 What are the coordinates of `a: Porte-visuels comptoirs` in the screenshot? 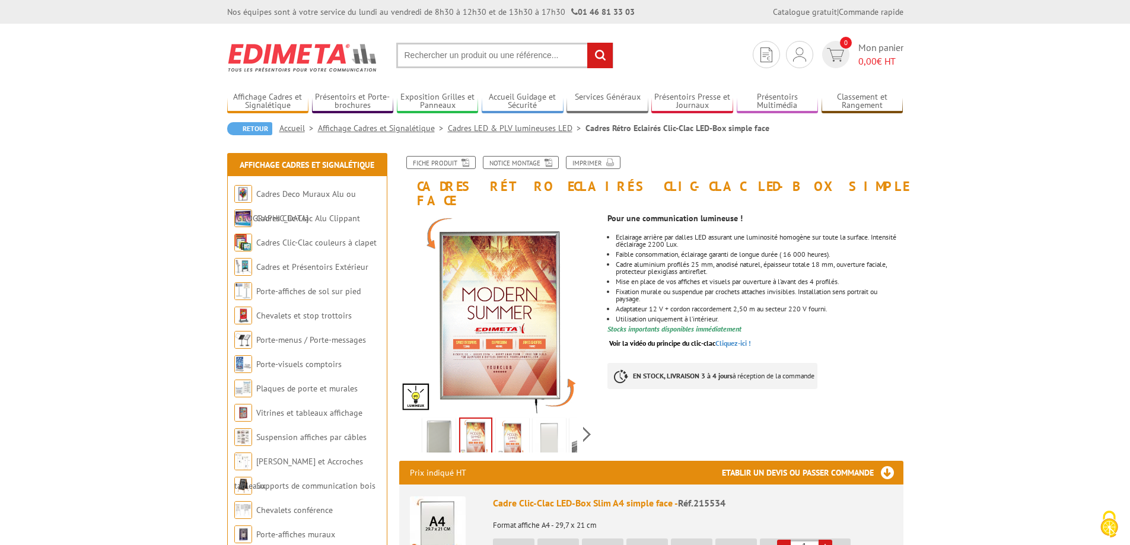 It's located at (299, 364).